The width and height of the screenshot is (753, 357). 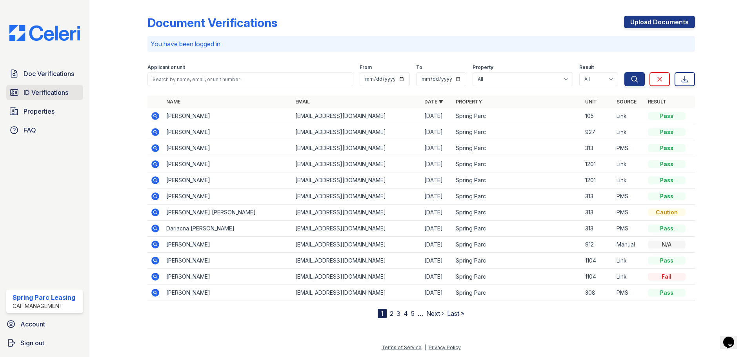 I want to click on div: Document Verifications, so click(x=212, y=23).